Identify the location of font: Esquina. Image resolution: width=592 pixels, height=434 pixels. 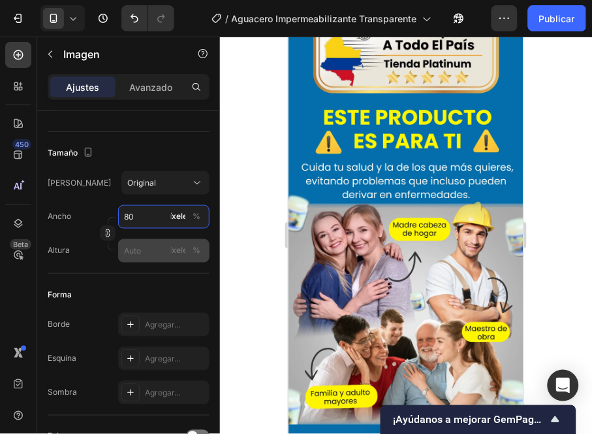
(62, 358).